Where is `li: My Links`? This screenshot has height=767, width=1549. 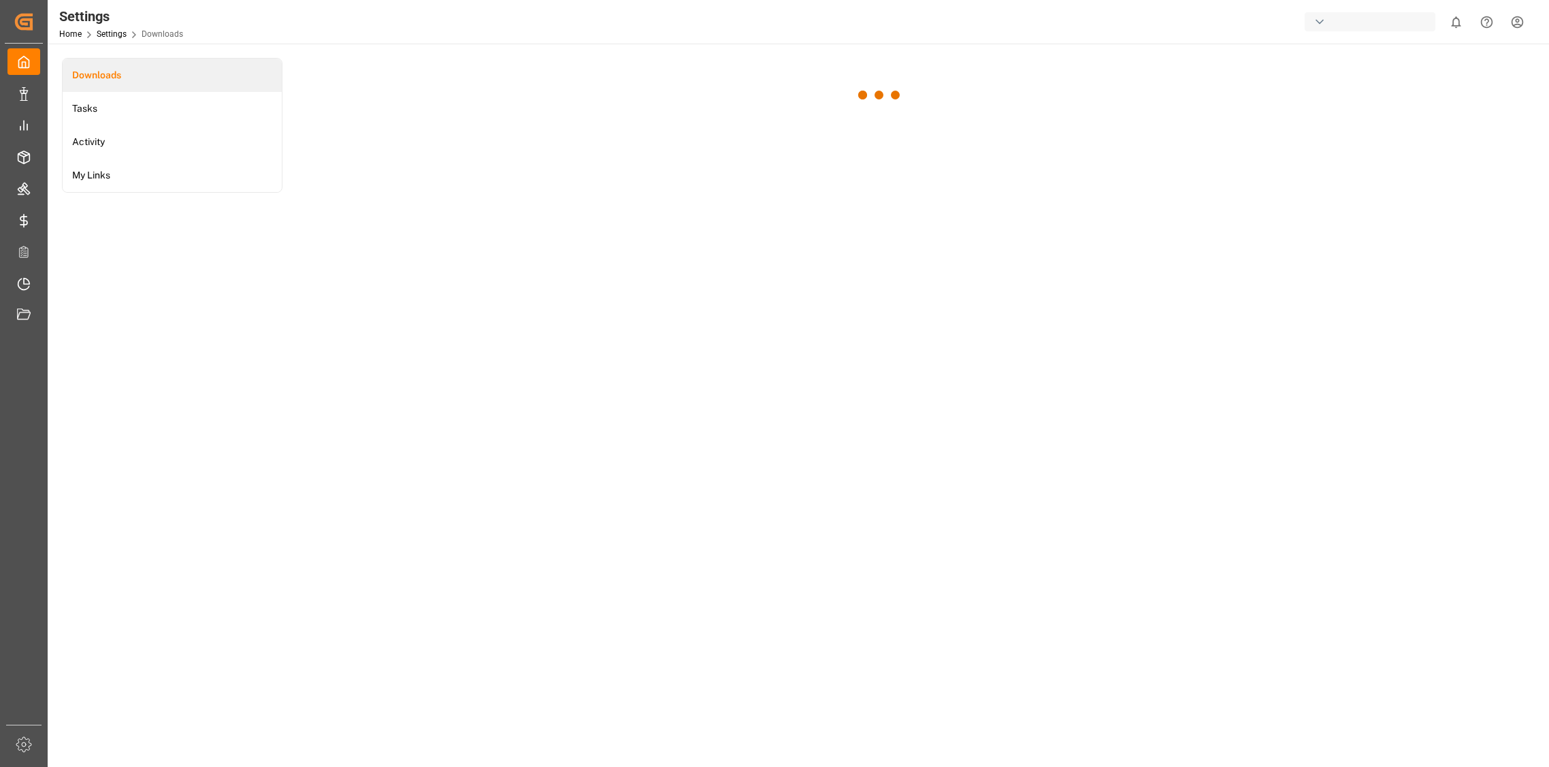 li: My Links is located at coordinates (172, 175).